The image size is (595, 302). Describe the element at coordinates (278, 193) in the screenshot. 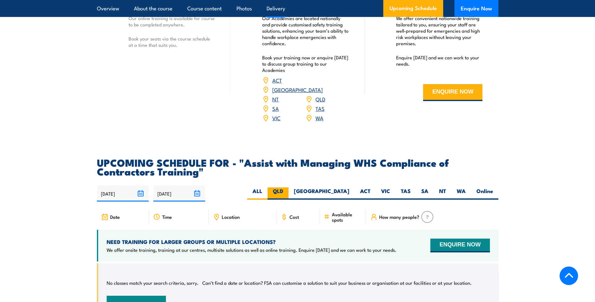

I see `label: QLD` at that location.